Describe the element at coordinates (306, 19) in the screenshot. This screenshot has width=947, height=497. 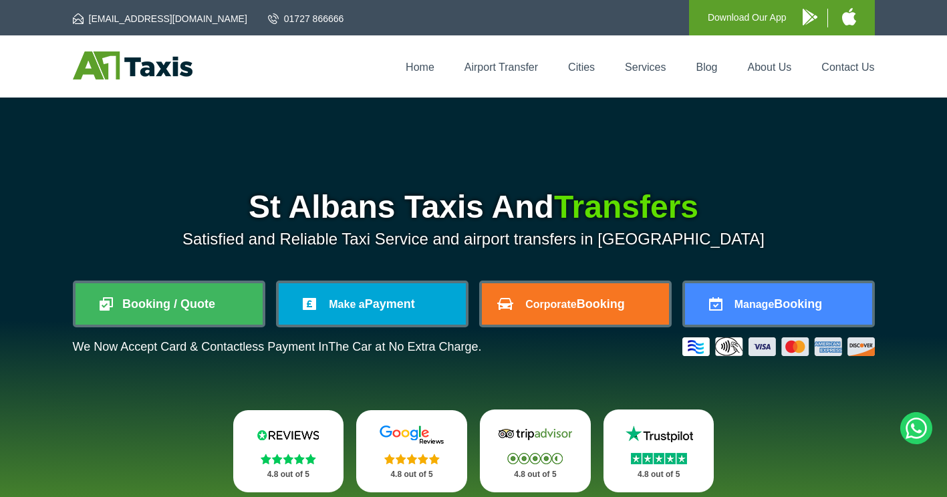
I see `a: 01727 866666` at that location.